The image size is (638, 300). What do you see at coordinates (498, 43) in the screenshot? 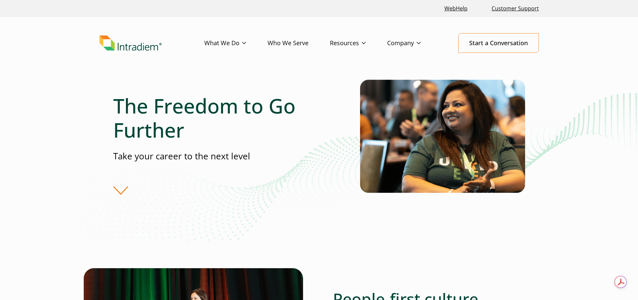
I see `a: Start a Conversation` at bounding box center [498, 43].